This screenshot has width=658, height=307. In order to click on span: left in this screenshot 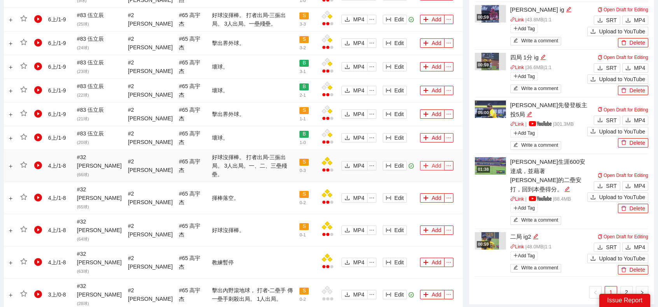, I will do `click(595, 293)`.